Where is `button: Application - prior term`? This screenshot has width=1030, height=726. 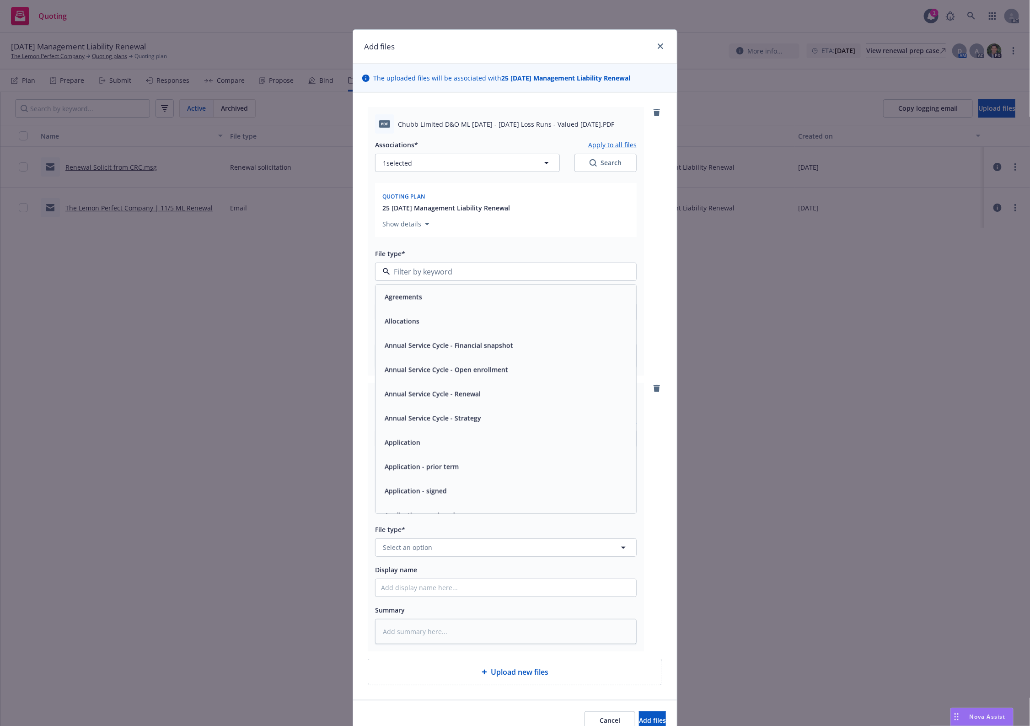 button: Application - prior term is located at coordinates (422, 466).